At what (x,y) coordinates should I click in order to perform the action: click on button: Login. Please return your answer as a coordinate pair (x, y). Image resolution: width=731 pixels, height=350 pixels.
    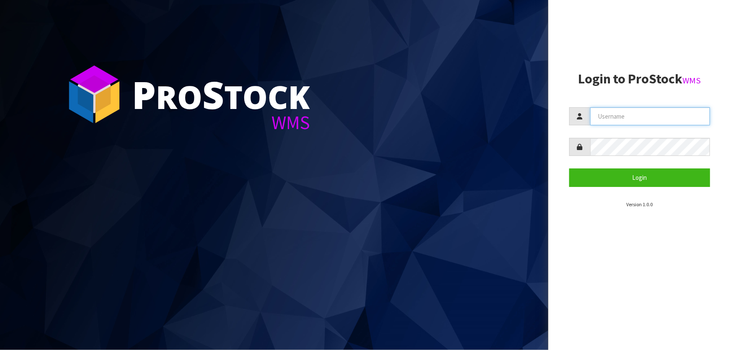
    Looking at the image, I should click on (640, 177).